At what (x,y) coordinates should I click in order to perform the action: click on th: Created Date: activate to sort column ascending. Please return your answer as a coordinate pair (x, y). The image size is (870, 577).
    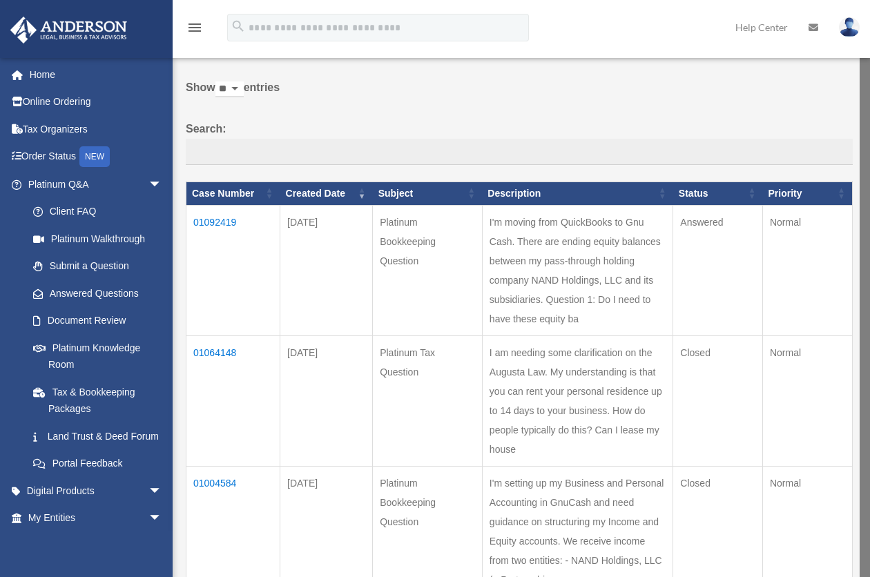
    Looking at the image, I should click on (326, 193).